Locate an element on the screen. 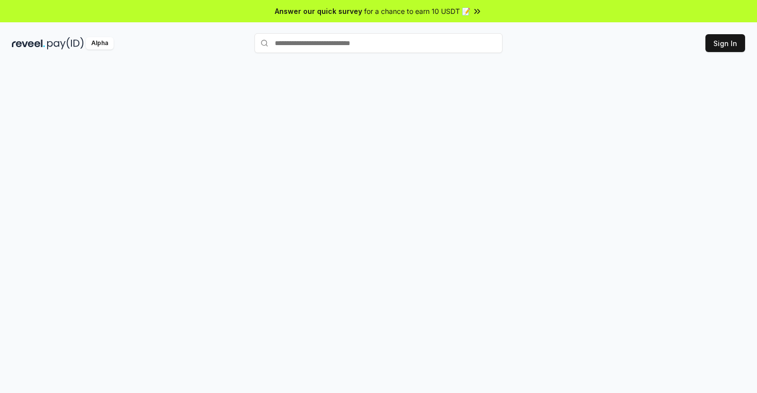 This screenshot has height=393, width=757. button: Sign In is located at coordinates (725, 43).